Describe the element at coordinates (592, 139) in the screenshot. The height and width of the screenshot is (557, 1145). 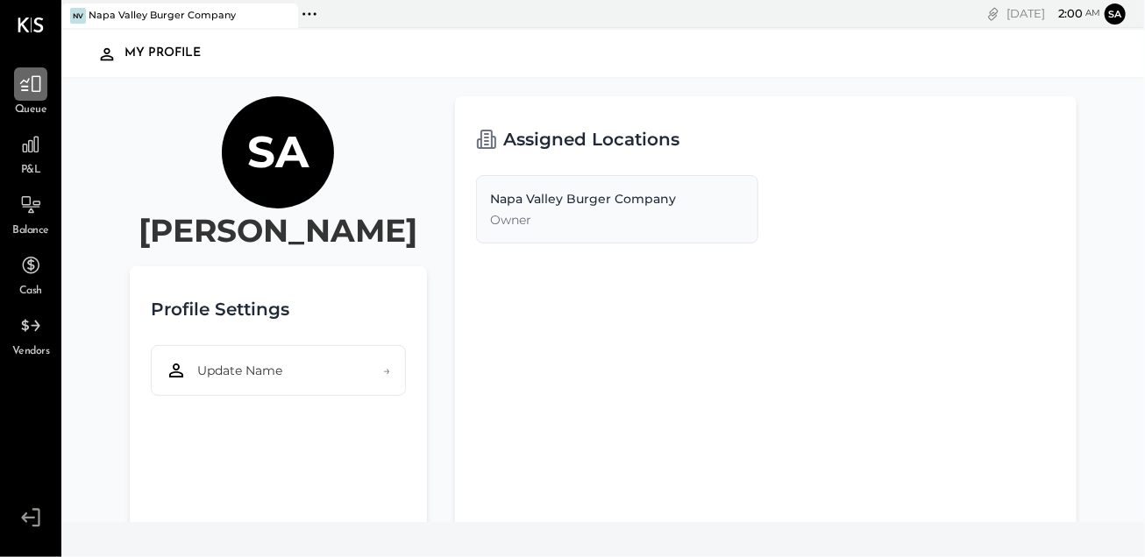
I see `h2: Assigned Locations` at that location.